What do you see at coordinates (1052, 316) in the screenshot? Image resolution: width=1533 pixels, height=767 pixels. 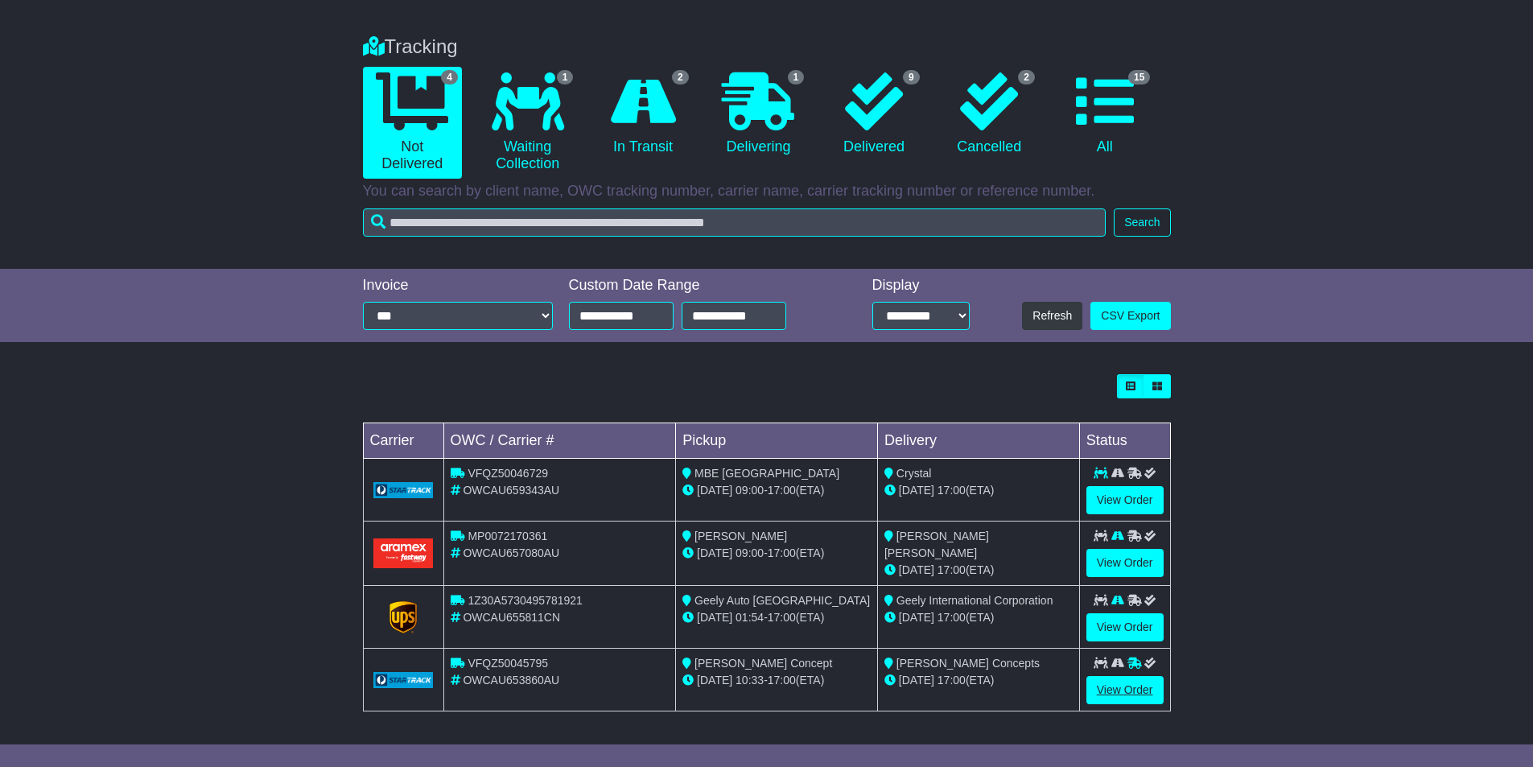 I see `button: Refresh` at bounding box center [1052, 316].